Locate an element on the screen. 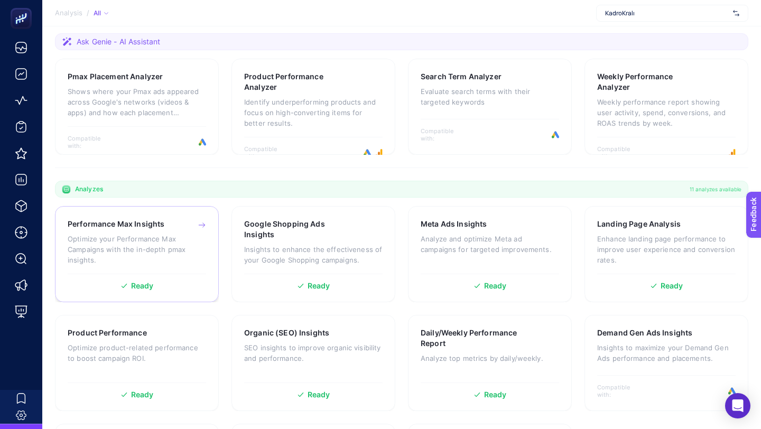 This screenshot has width=761, height=429. p: Enhance landing page performance to improve user experience and conversion rates. is located at coordinates (667, 250).